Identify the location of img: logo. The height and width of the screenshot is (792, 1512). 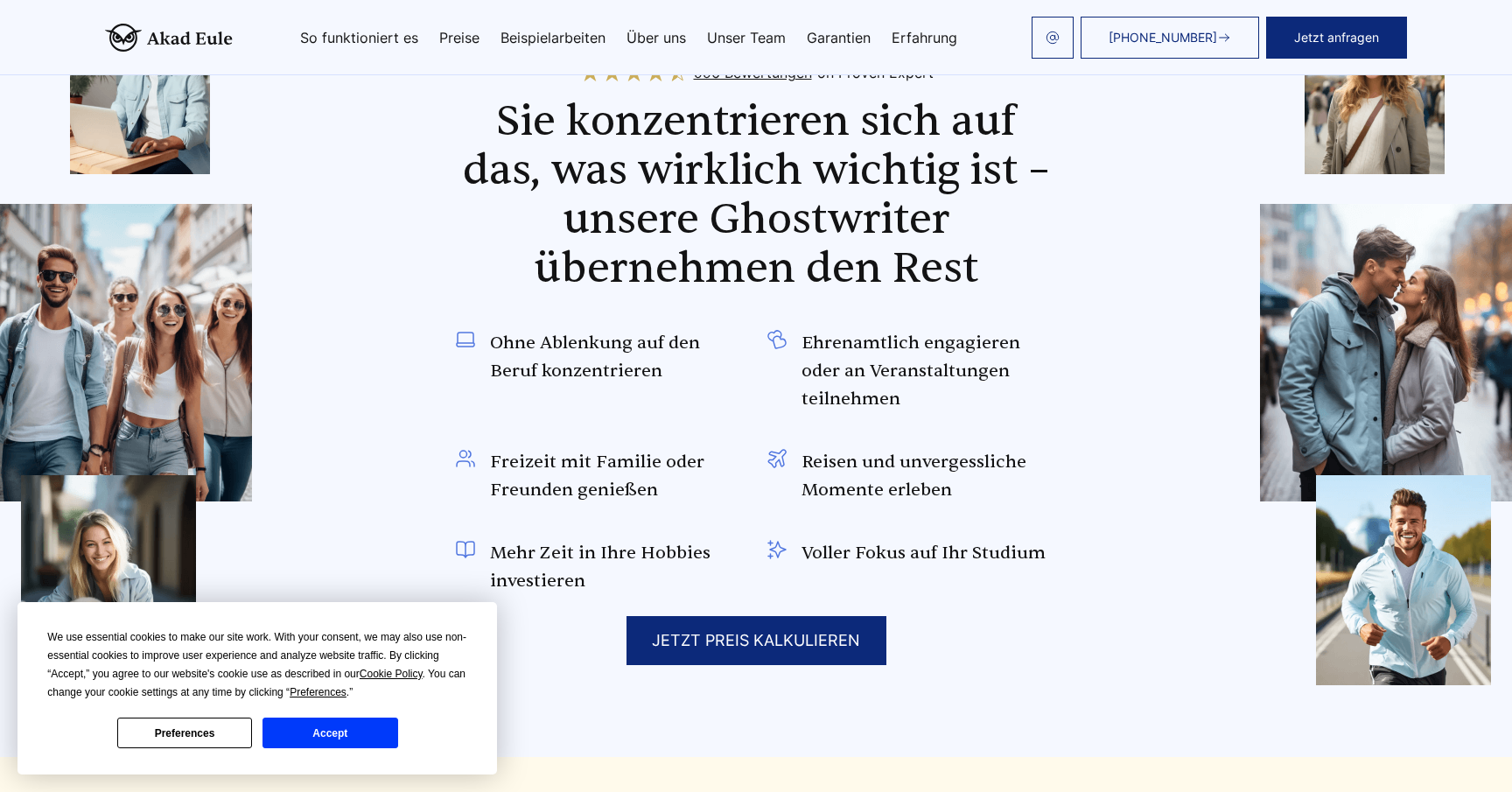
(168, 37).